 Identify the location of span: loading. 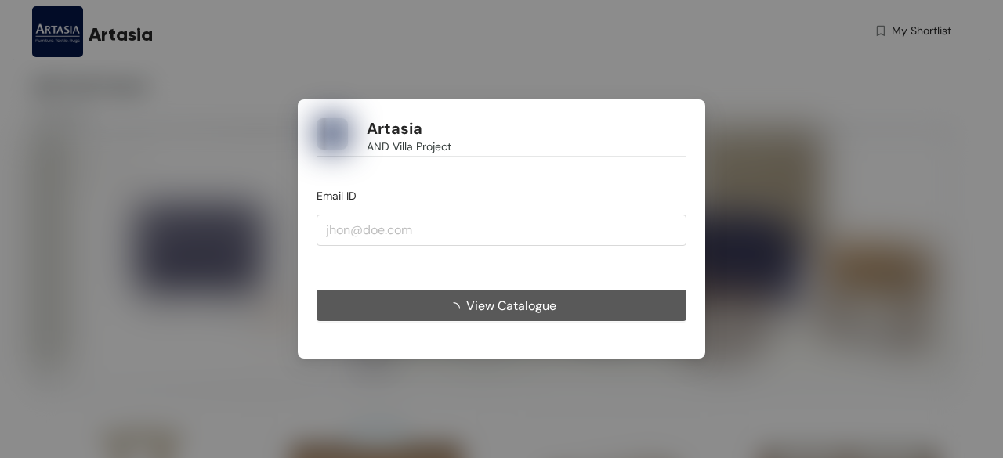
(457, 308).